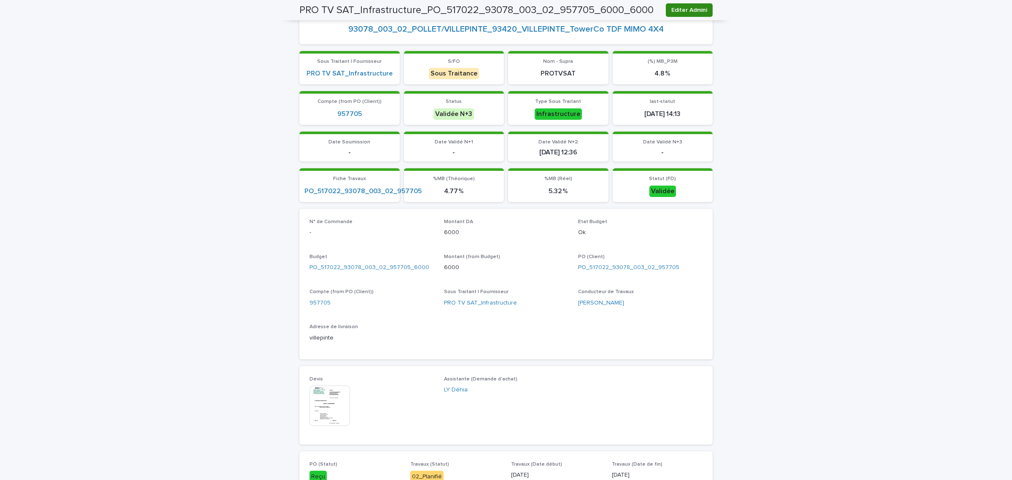 The image size is (1012, 480). What do you see at coordinates (558, 191) in the screenshot?
I see `p: 5.32 %` at bounding box center [558, 191].